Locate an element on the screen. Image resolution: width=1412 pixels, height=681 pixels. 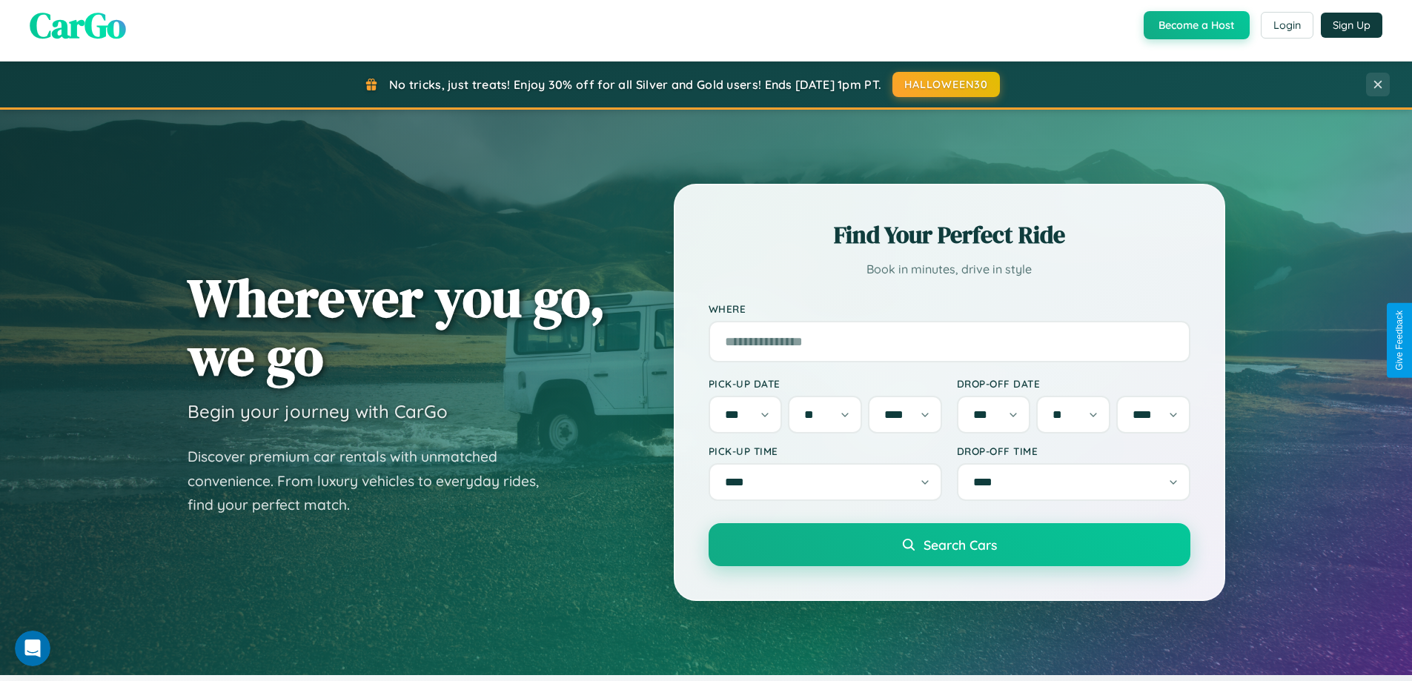
label: Drop-off Date is located at coordinates (1073, 383).